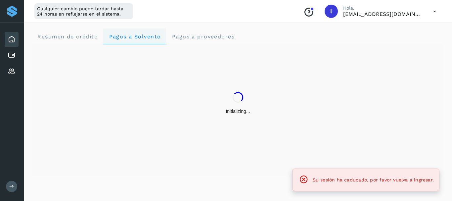 The width and height of the screenshot is (452, 201). I want to click on span: Resumen de crédito, so click(67, 36).